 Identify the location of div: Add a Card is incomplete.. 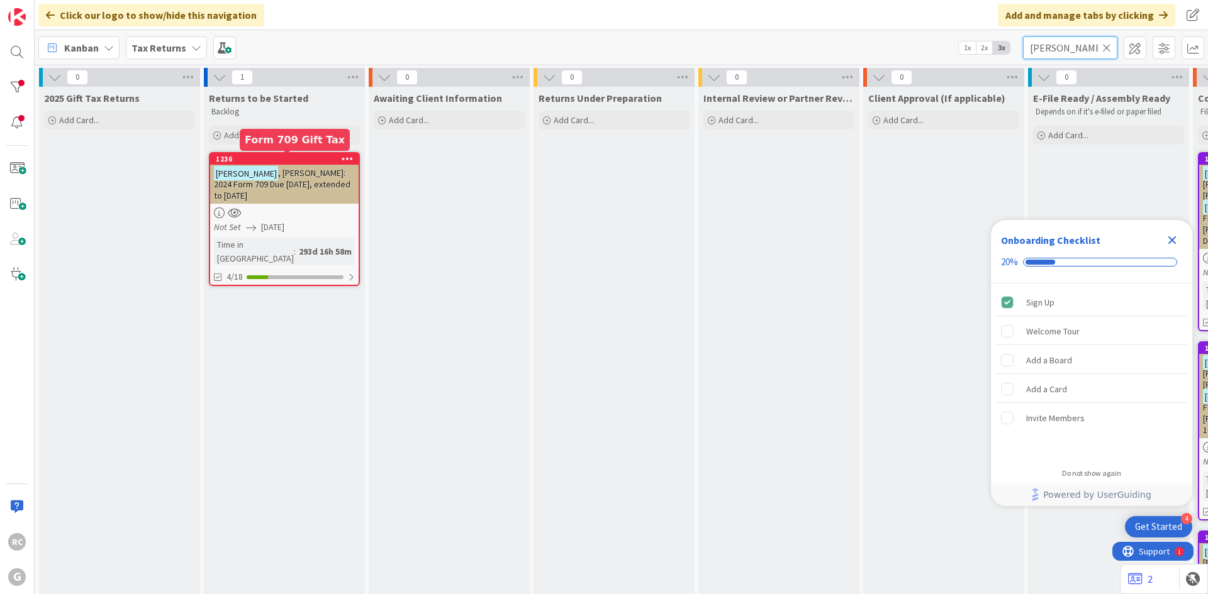
(1091, 389).